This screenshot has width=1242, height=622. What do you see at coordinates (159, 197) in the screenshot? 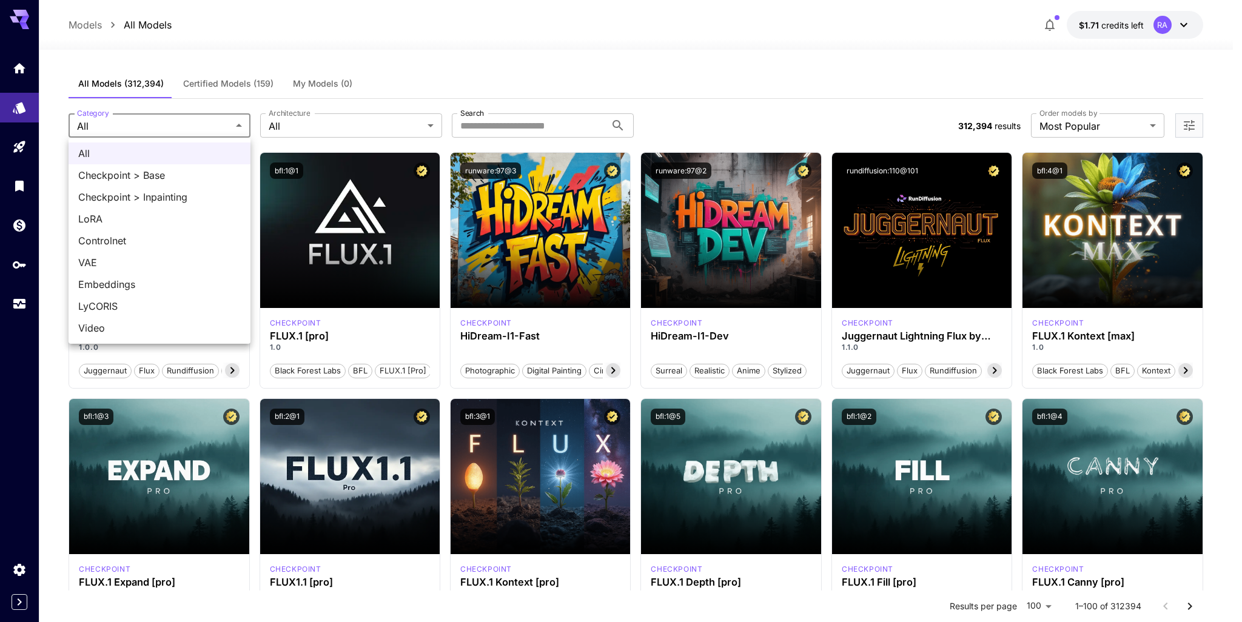
I see `span: Checkpoint > Inpainting` at bounding box center [159, 197].